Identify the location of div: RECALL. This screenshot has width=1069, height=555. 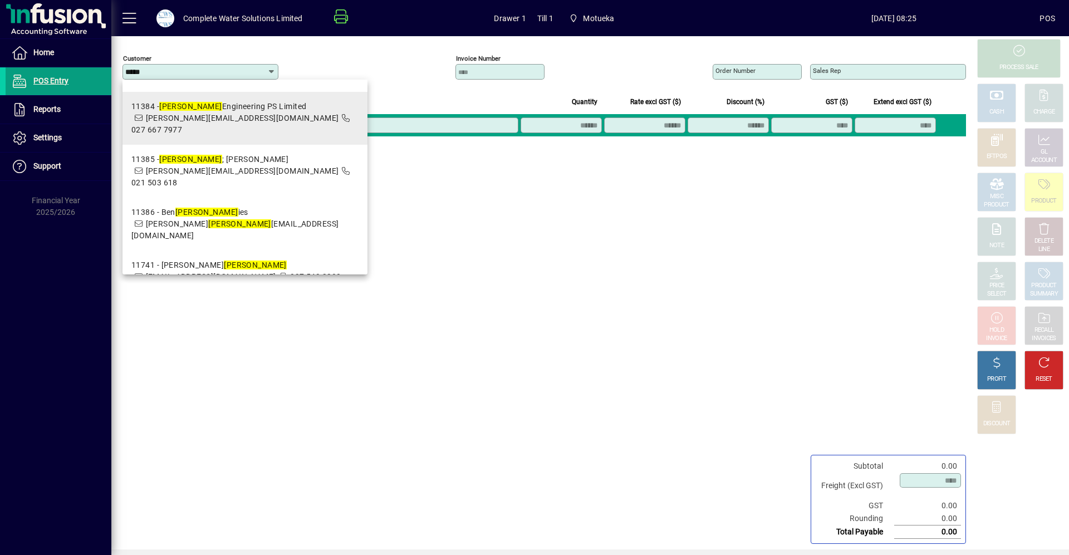
(1044, 330).